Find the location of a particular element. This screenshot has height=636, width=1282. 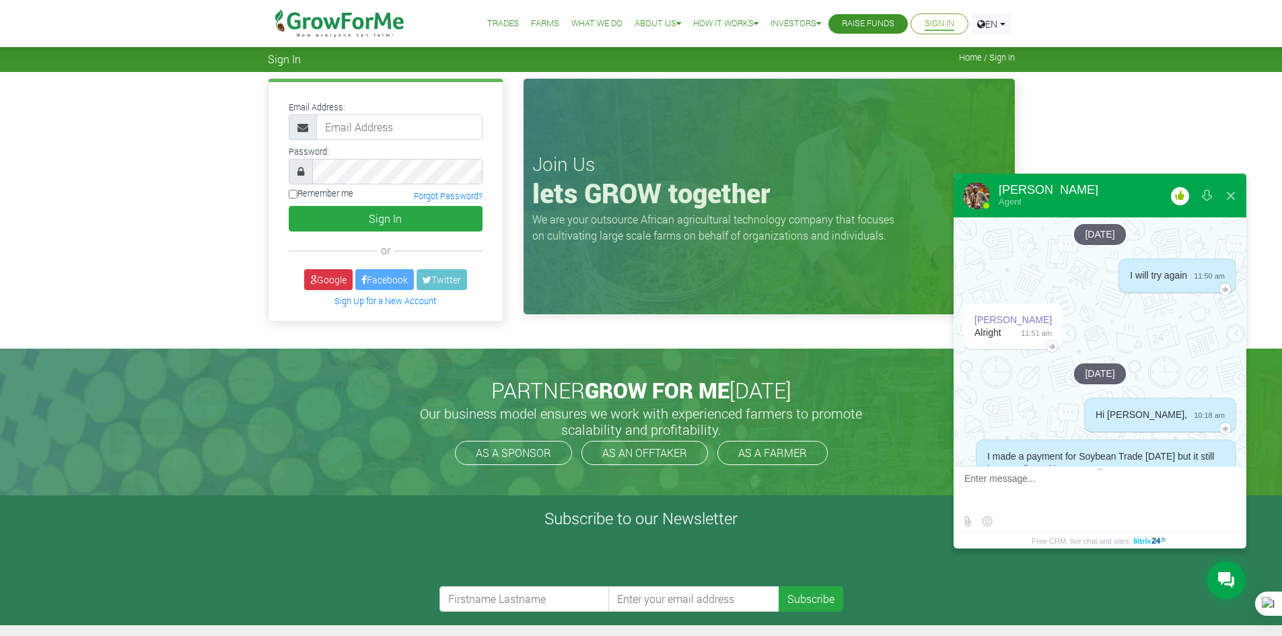

h1: lets GROW together is located at coordinates (769, 193).